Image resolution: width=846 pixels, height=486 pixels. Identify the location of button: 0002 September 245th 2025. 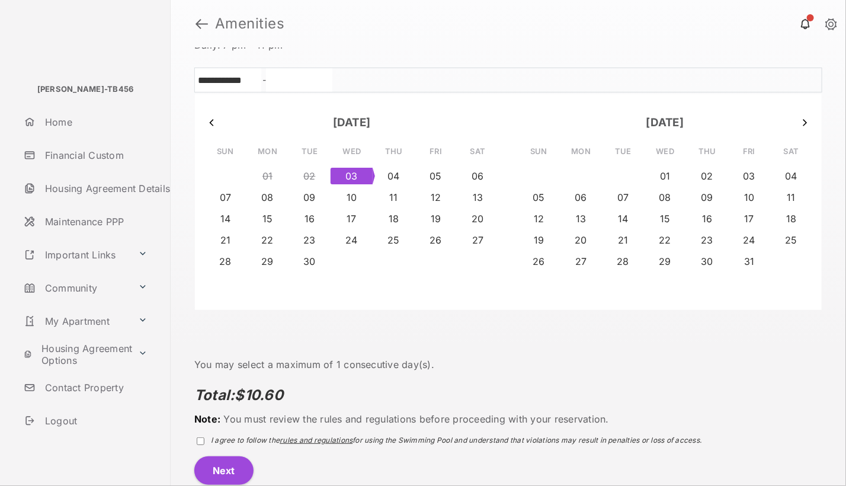
(309, 176).